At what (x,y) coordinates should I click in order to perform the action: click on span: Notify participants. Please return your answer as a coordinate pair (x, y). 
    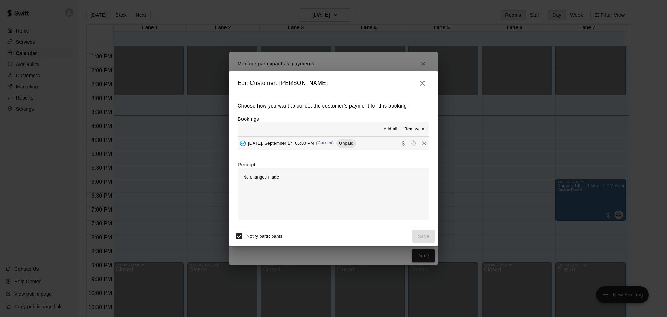
    Looking at the image, I should click on (264, 236).